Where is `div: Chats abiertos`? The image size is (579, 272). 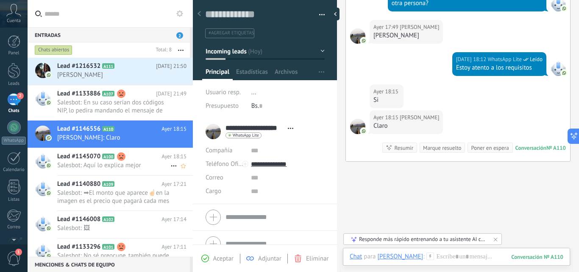 div: Chats abiertos is located at coordinates (53, 50).